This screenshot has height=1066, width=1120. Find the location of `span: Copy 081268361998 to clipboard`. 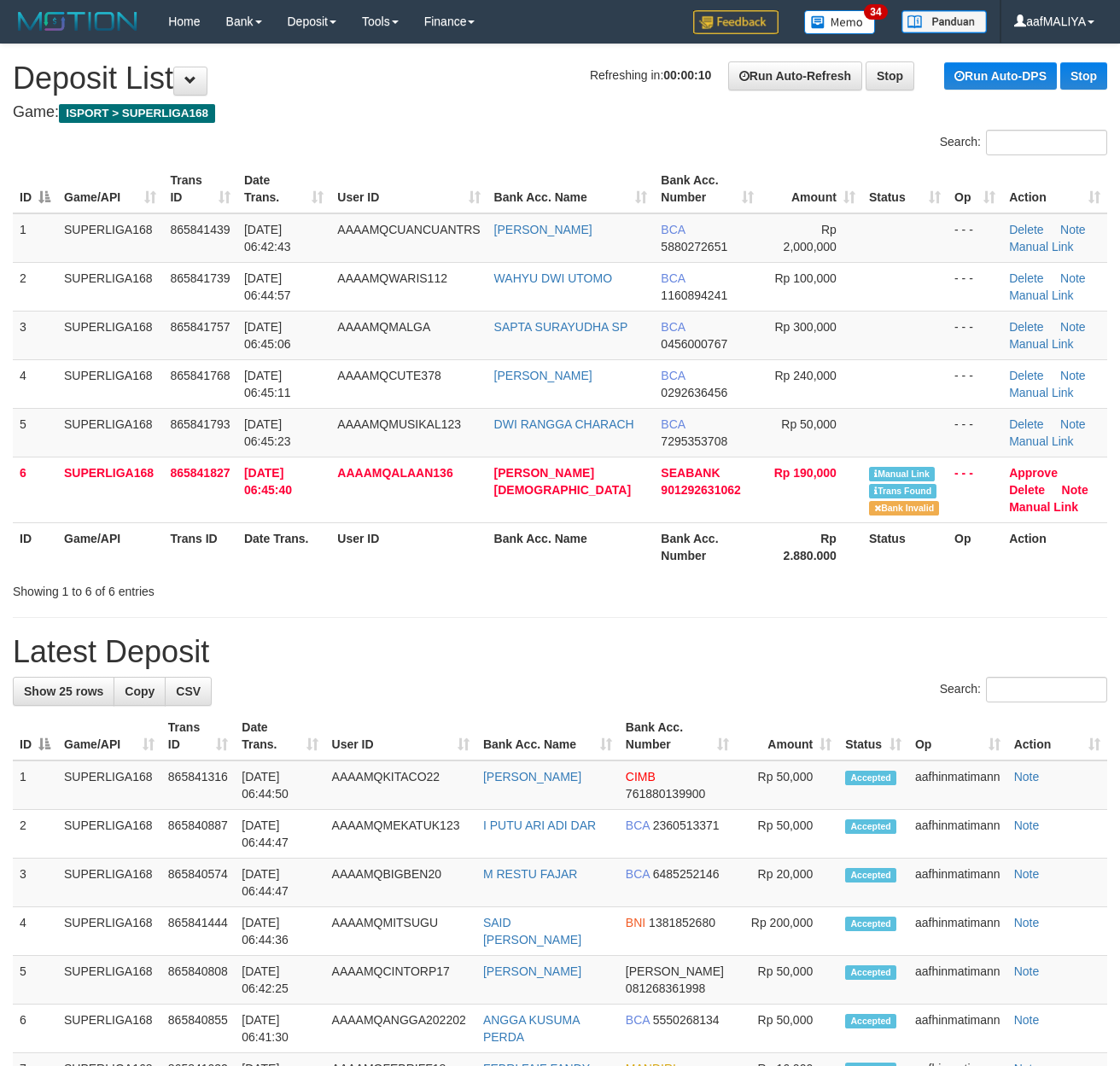

span: Copy 081268361998 to clipboard is located at coordinates (665, 989).